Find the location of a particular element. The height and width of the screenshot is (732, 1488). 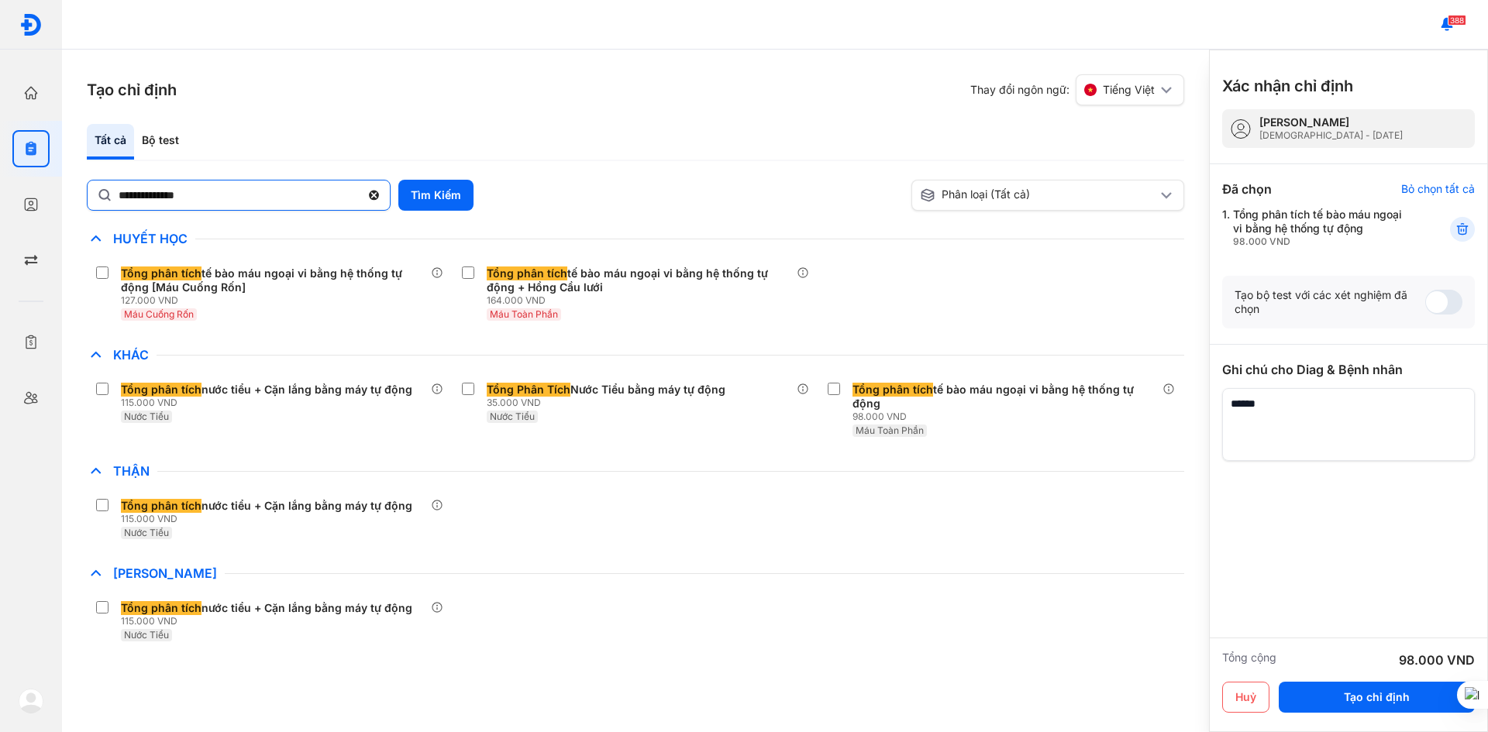

div: 1. is located at coordinates (1317, 228).